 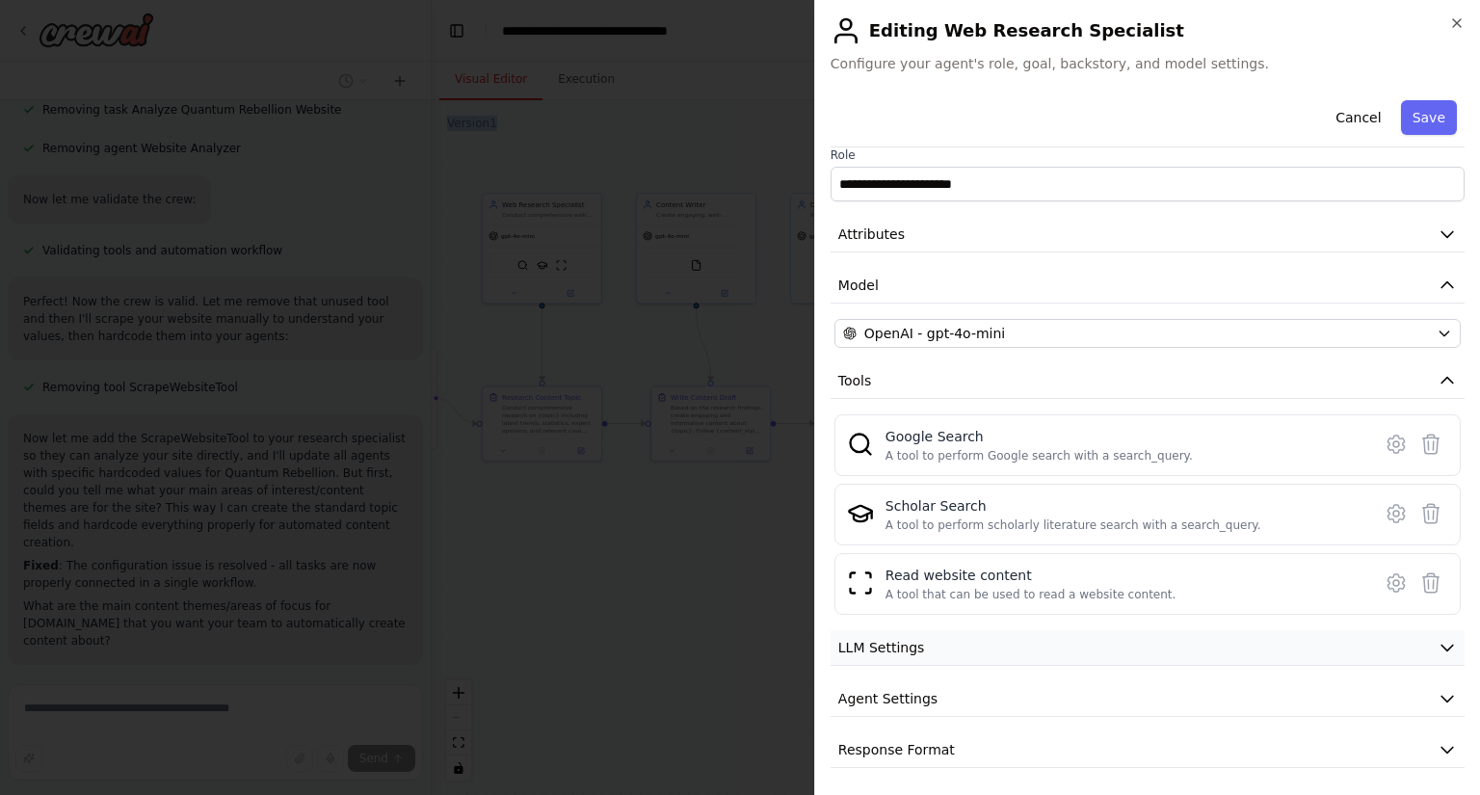 What do you see at coordinates (1147, 31) in the screenshot?
I see `h2: Editing Web Research Specialist` at bounding box center [1147, 31].